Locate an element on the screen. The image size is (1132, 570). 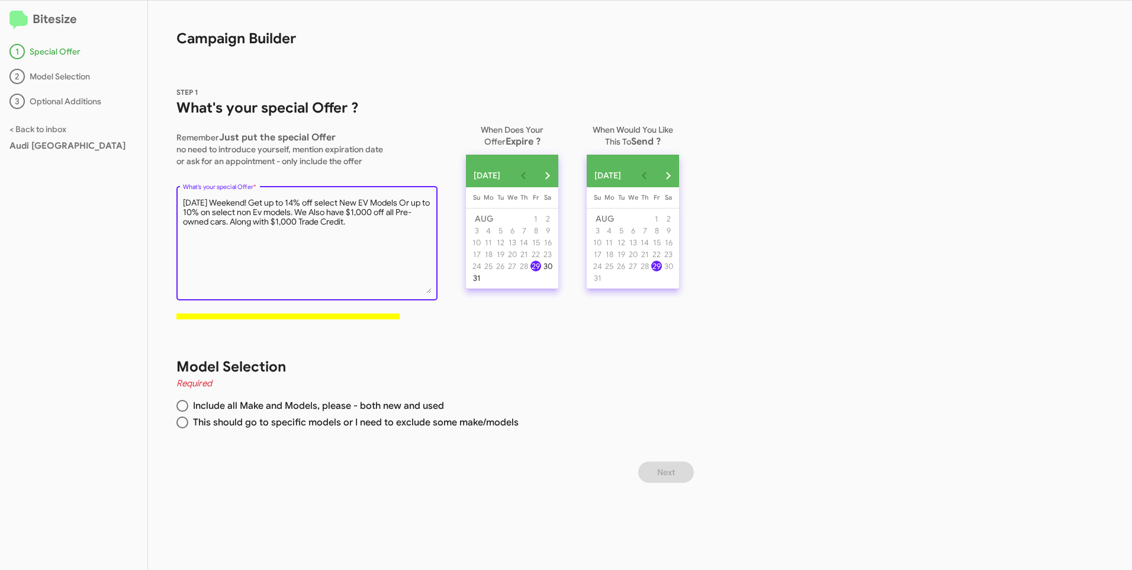
button: Choose month and year is located at coordinates (488, 175).